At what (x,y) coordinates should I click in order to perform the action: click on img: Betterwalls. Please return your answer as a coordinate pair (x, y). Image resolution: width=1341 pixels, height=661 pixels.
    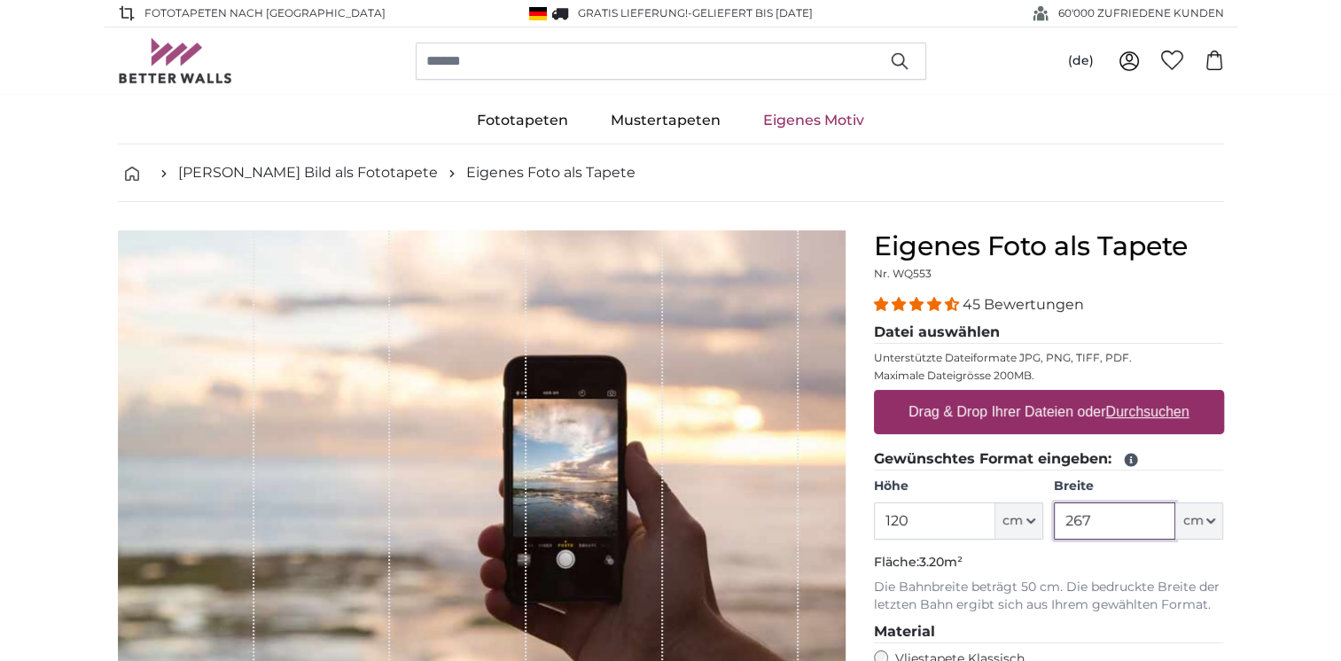
    Looking at the image, I should click on (175, 60).